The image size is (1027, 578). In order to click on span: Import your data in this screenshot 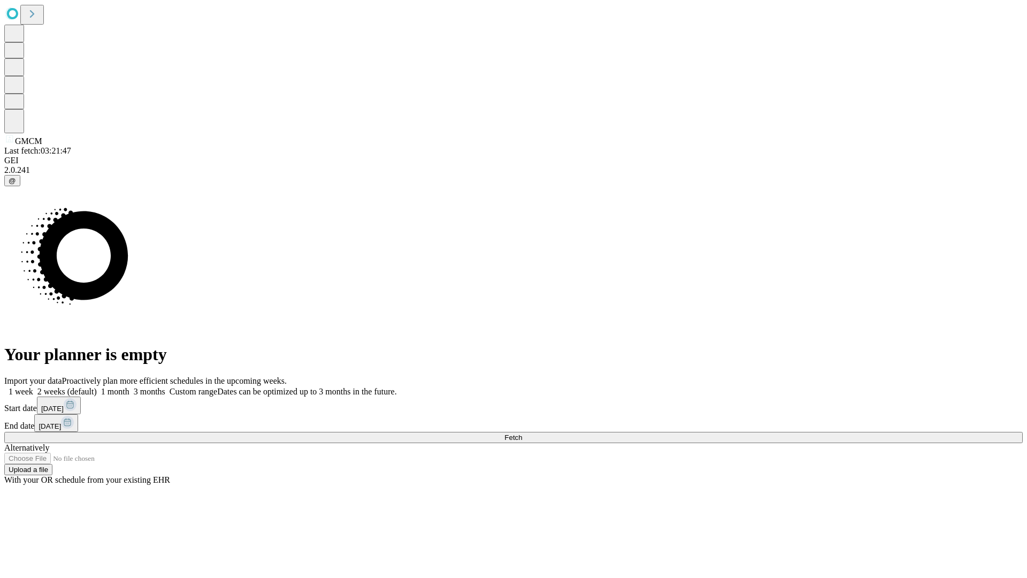, I will do `click(33, 380)`.